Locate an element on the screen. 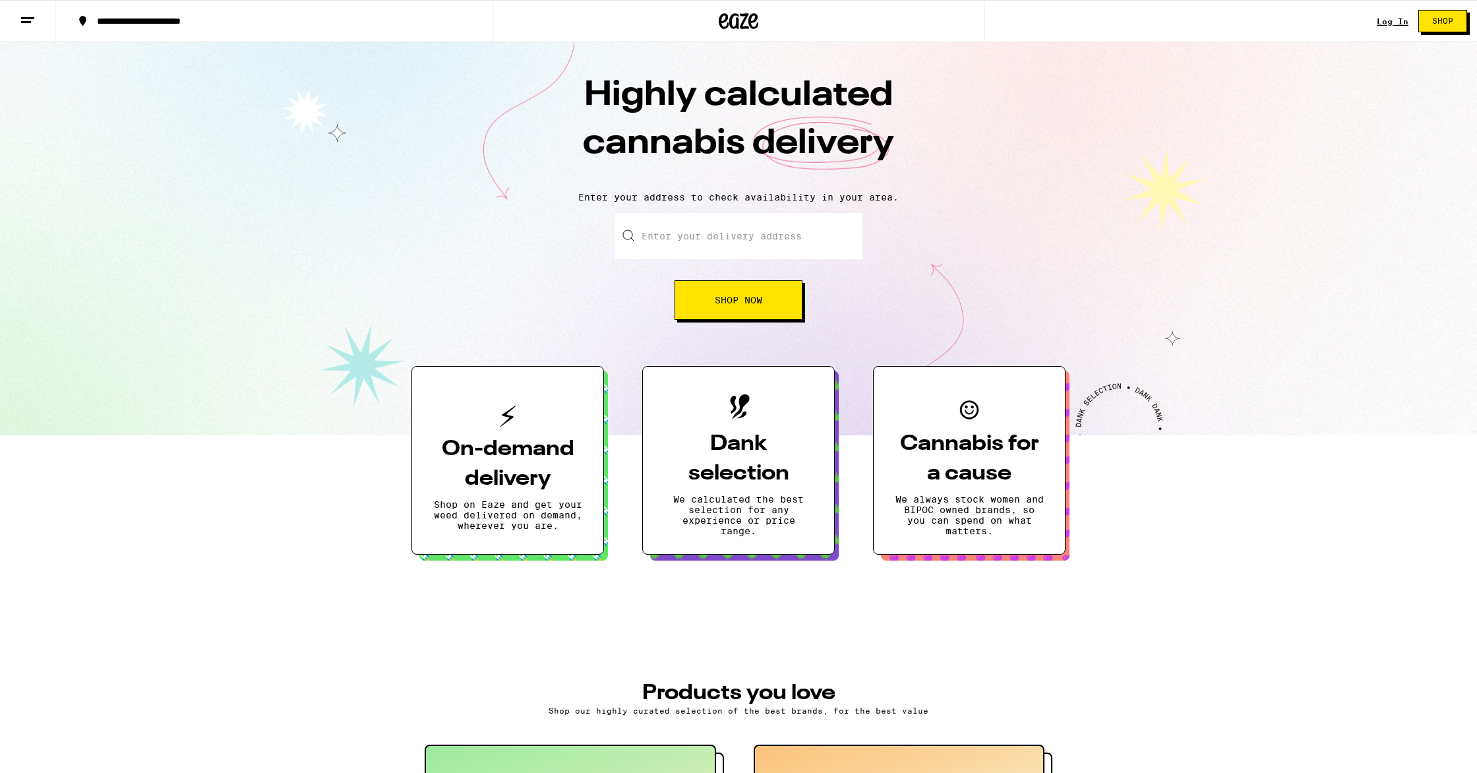 The image size is (1477, 773). p: We calculated the best selection for any experience or price range. is located at coordinates (738, 515).